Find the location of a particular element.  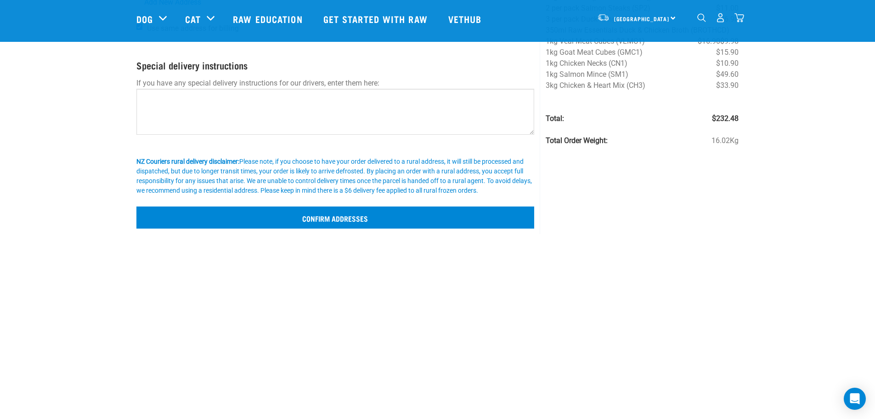

input: Confirm addresses is located at coordinates (335, 217).